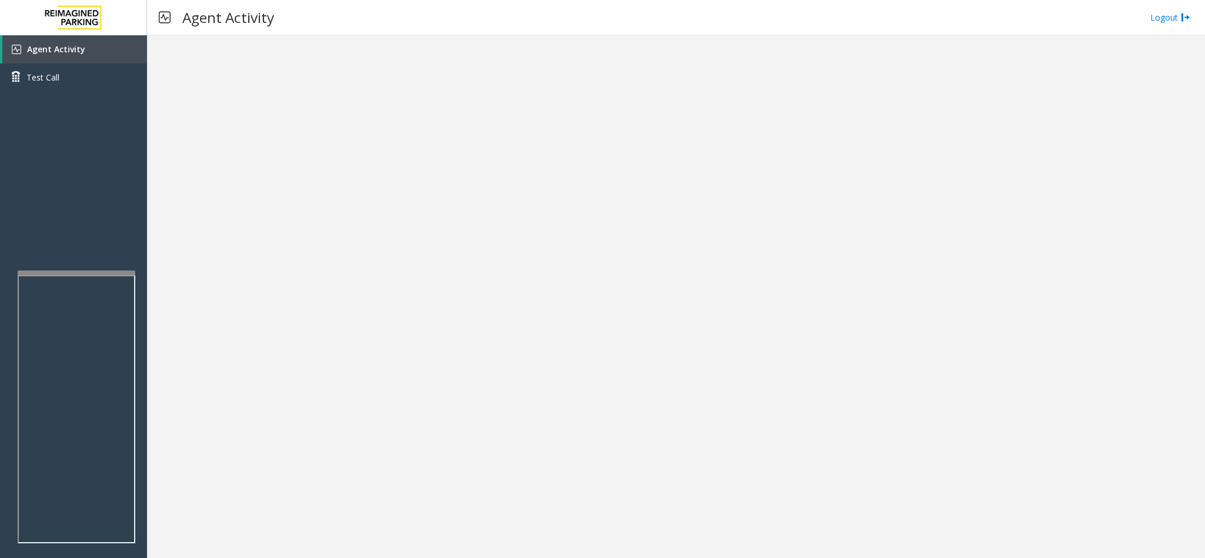 This screenshot has width=1205, height=558. Describe the element at coordinates (1186, 17) in the screenshot. I see `img: logout` at that location.